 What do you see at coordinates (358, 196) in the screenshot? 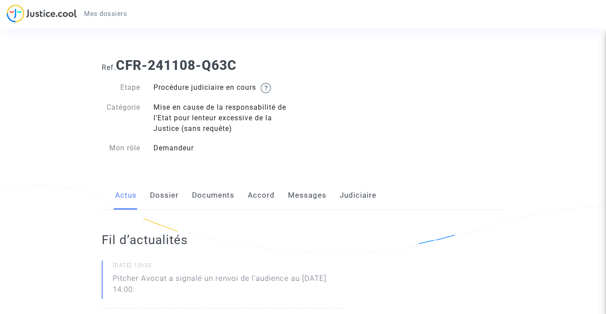
I see `a: Judiciaire` at bounding box center [358, 196].